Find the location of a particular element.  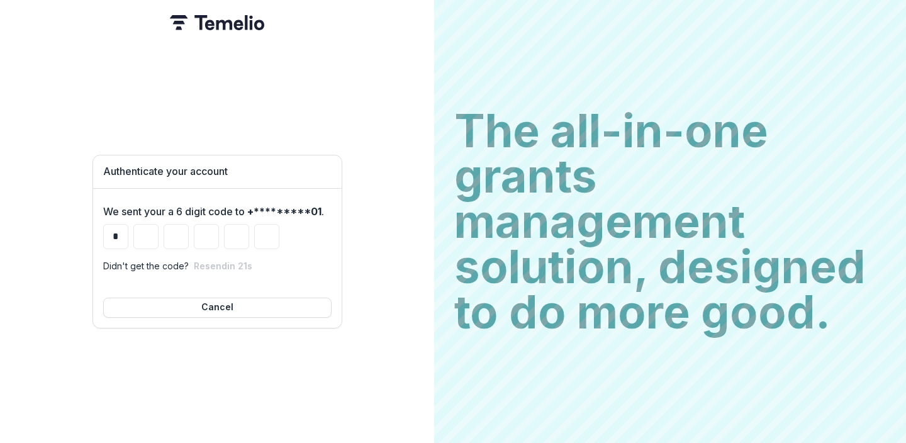

label: We sent your a 6 digit code to . is located at coordinates (213, 211).